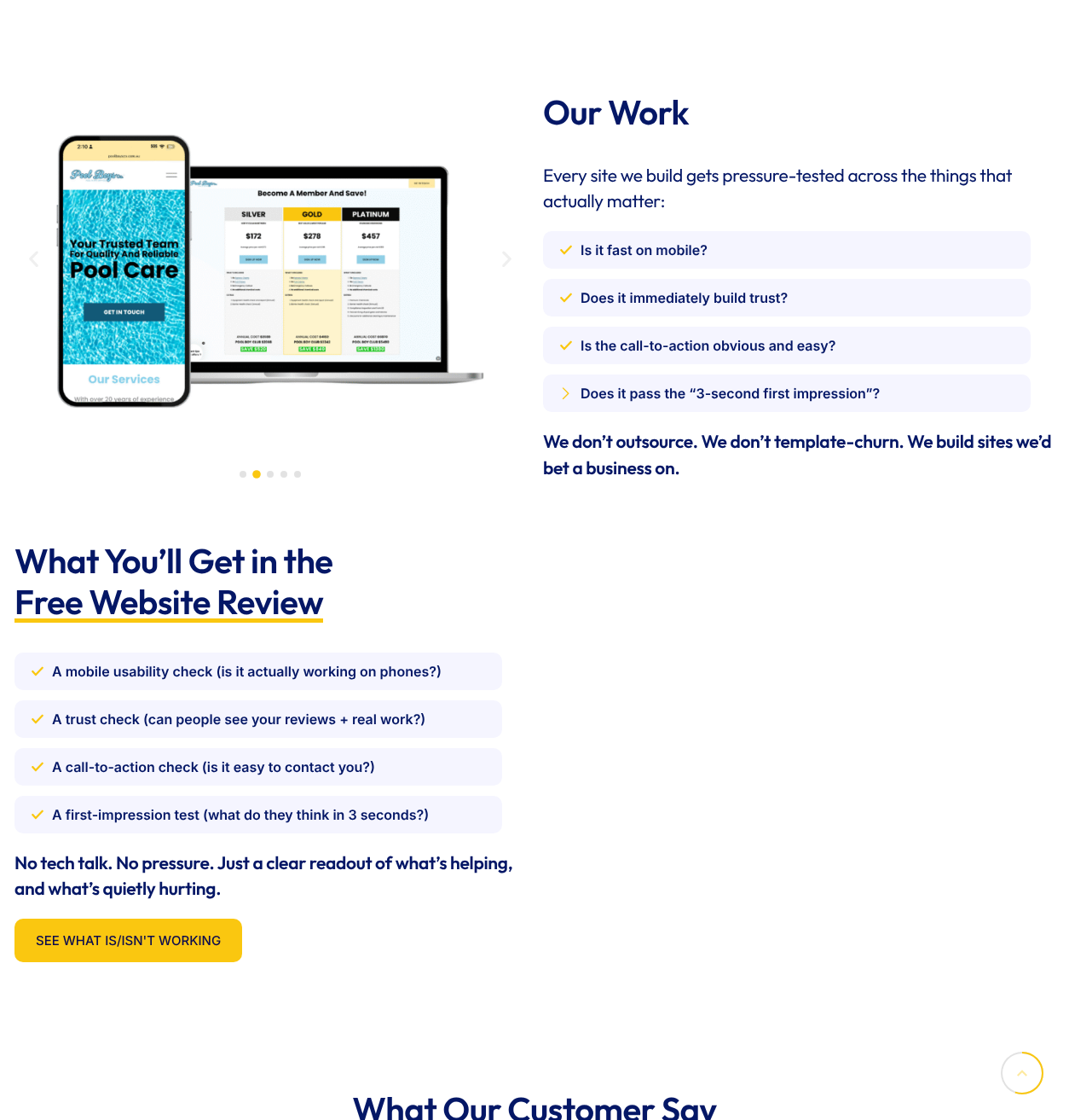  What do you see at coordinates (168, 603) in the screenshot?
I see `span: Free Website Review` at bounding box center [168, 603].